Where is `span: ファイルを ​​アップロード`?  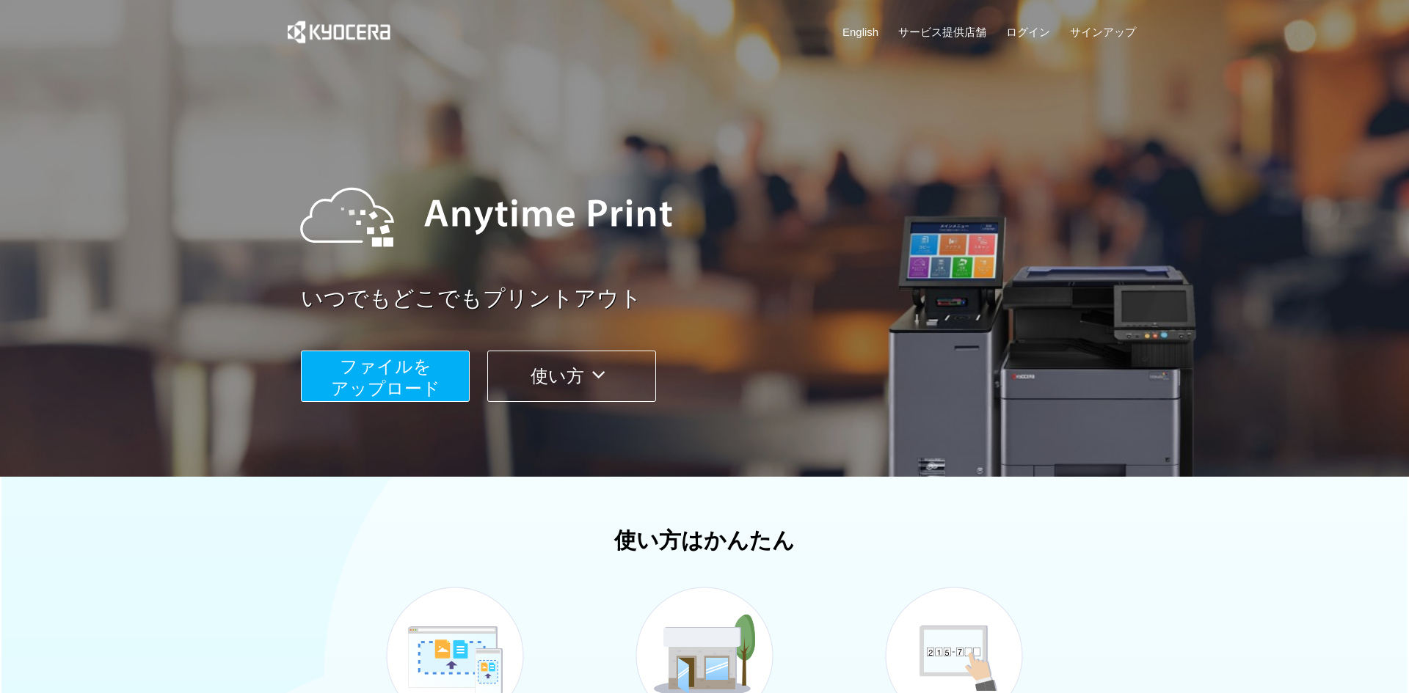 span: ファイルを ​​アップロード is located at coordinates (385, 377).